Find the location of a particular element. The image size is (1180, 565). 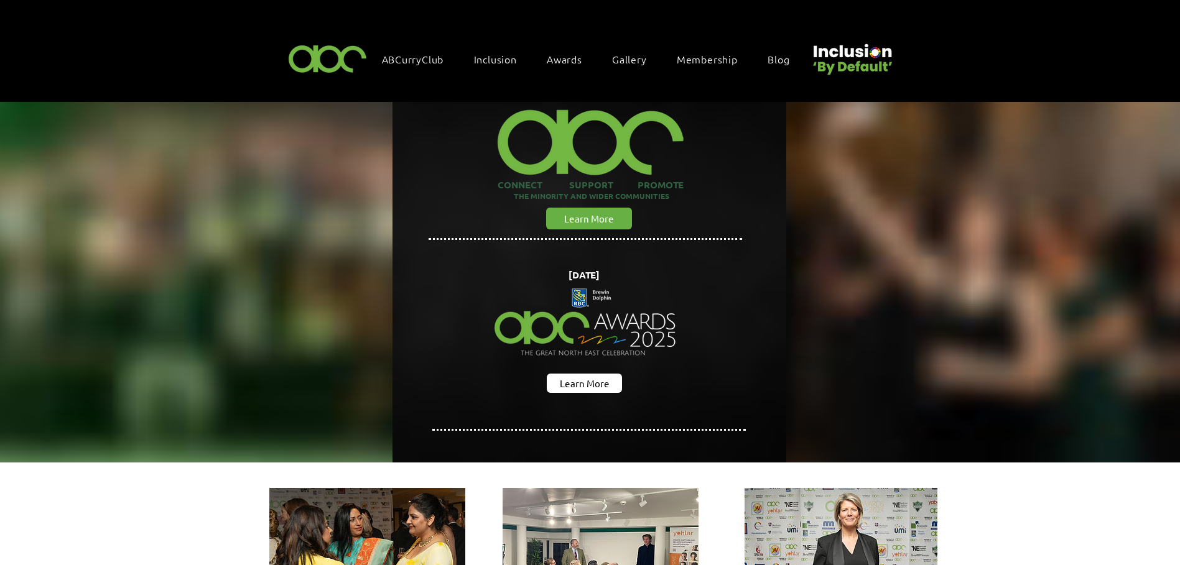

img: Northern Insights Double Pager Apr 2025.png is located at coordinates (585, 323).